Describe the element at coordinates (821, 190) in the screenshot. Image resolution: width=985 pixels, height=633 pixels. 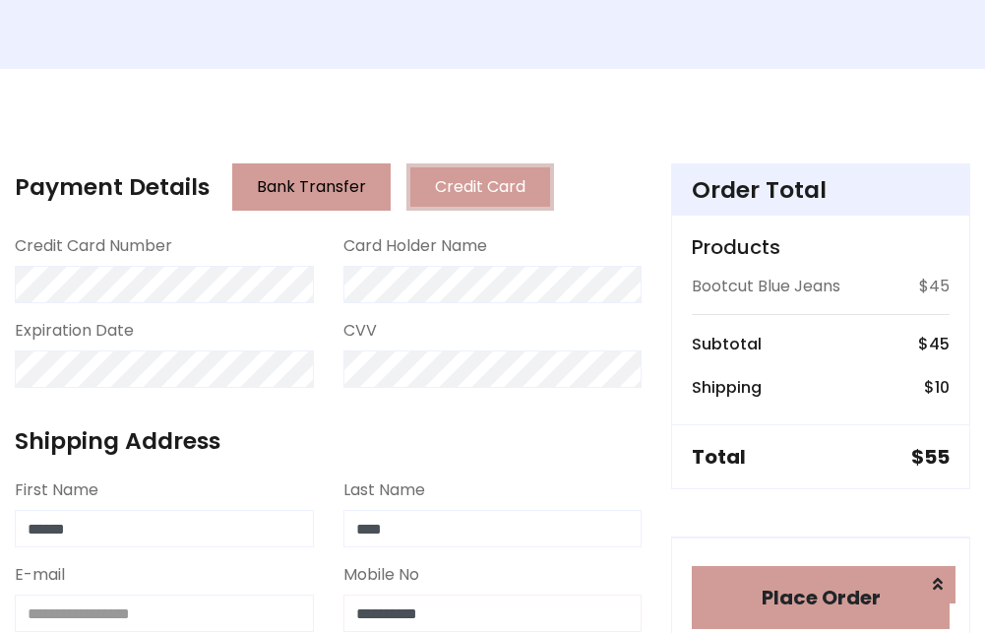
I see `h4: Order Total` at that location.